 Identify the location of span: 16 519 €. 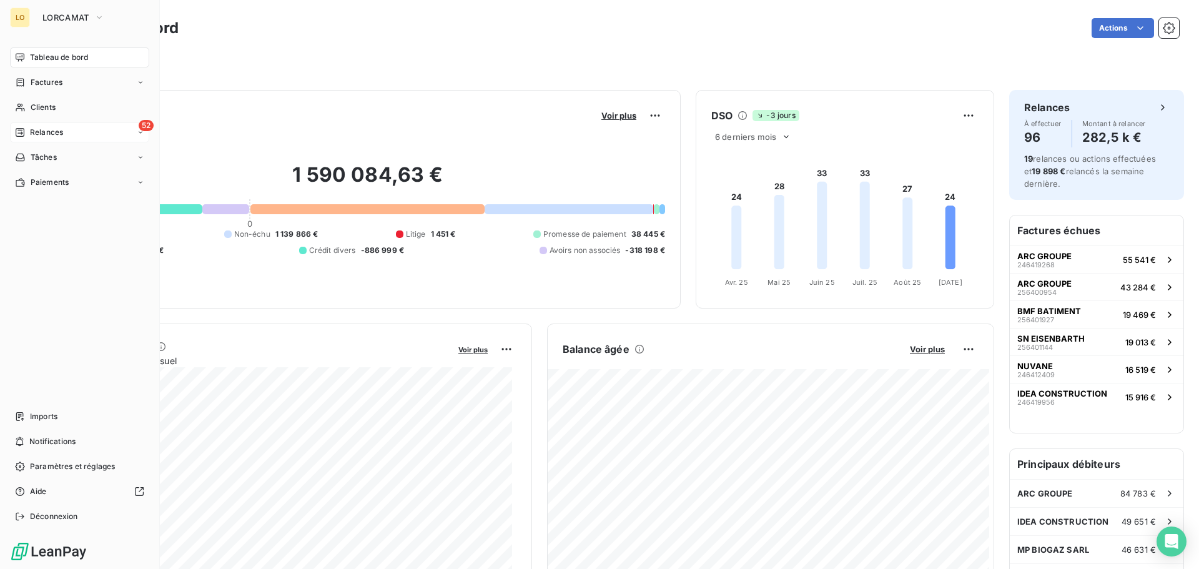
(1140, 370).